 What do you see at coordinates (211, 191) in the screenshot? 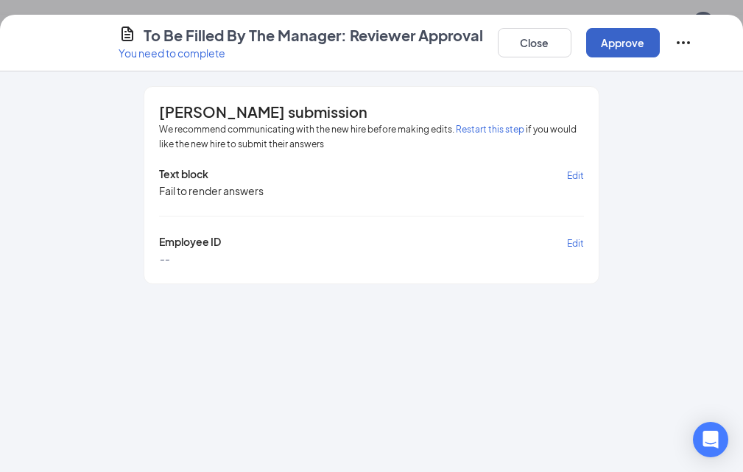
I see `div: Fail to render answers` at bounding box center [211, 191].